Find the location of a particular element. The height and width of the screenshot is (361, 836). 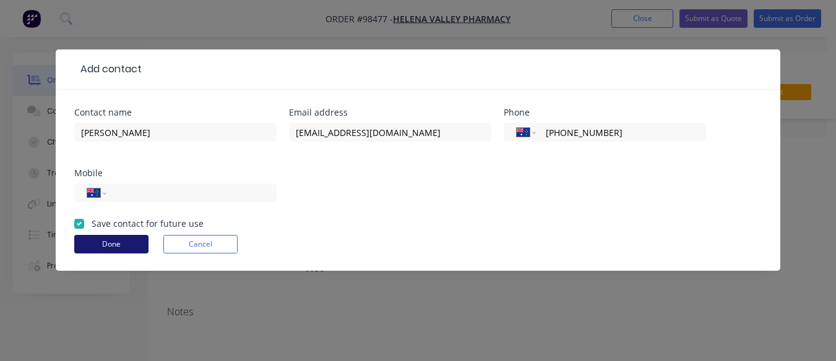

label: Save contact for future use is located at coordinates (147, 223).